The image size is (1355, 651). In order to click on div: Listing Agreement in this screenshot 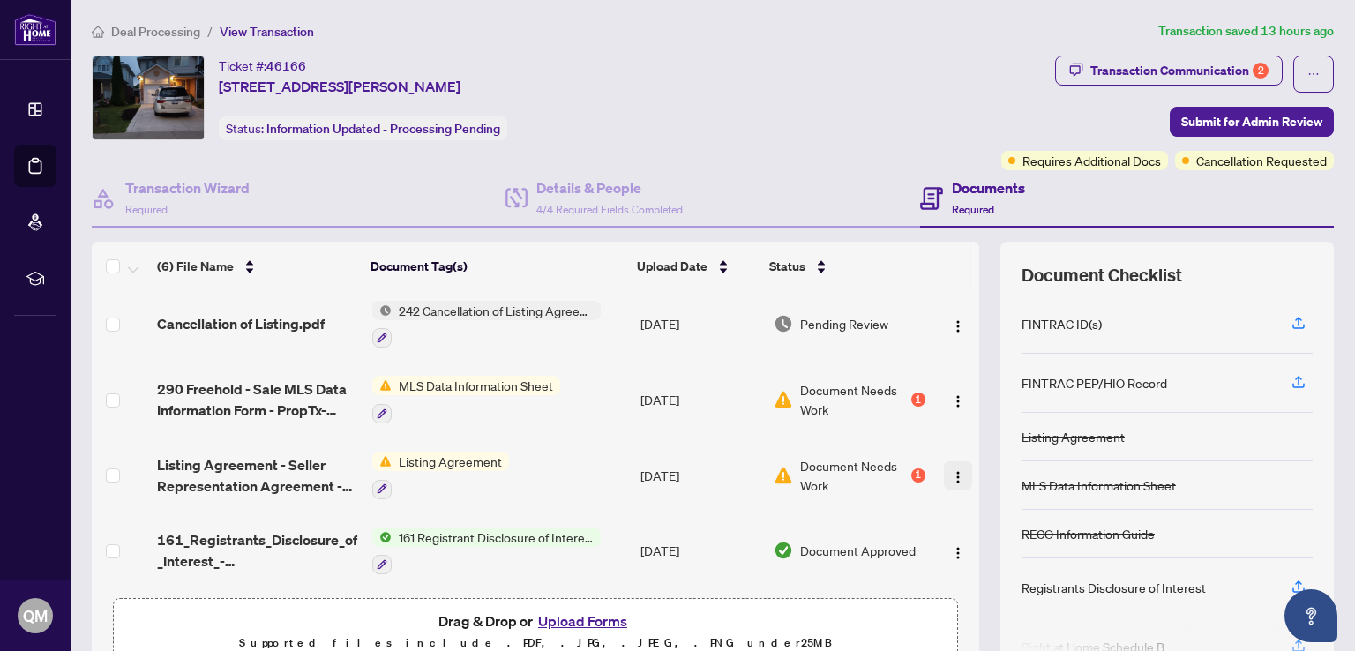, I will do `click(1073, 437)`.